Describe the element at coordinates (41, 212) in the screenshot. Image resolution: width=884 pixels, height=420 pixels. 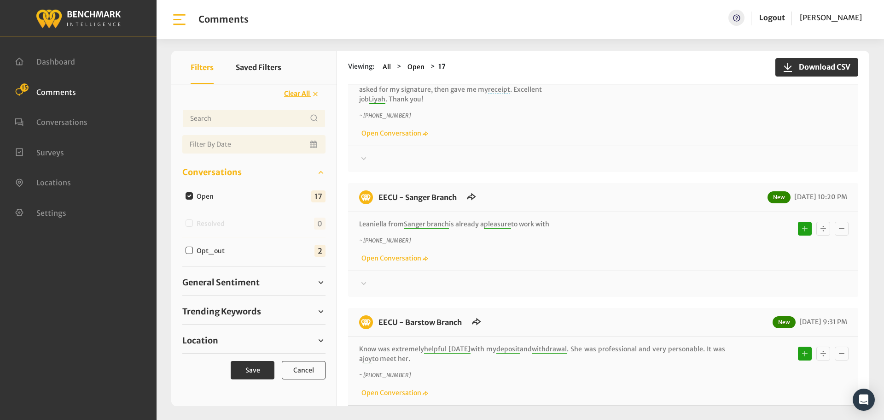
I see `a: Settings` at that location.